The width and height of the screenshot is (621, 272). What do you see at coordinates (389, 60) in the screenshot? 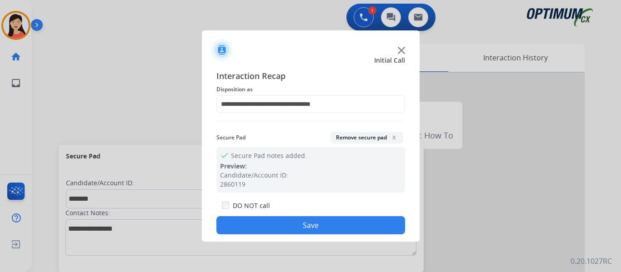
I see `span: Initial Call` at bounding box center [389, 60].